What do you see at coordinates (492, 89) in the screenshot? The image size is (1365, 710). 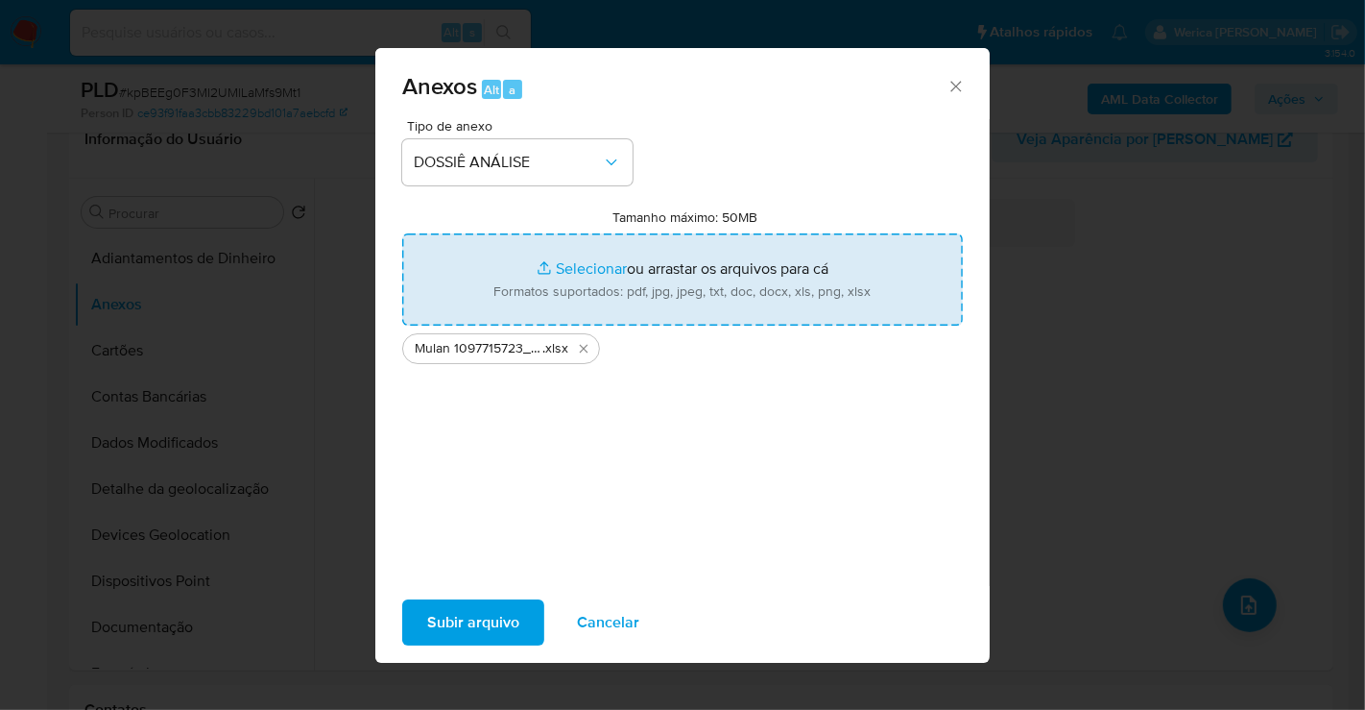 I see `span: Alt` at bounding box center [492, 89].